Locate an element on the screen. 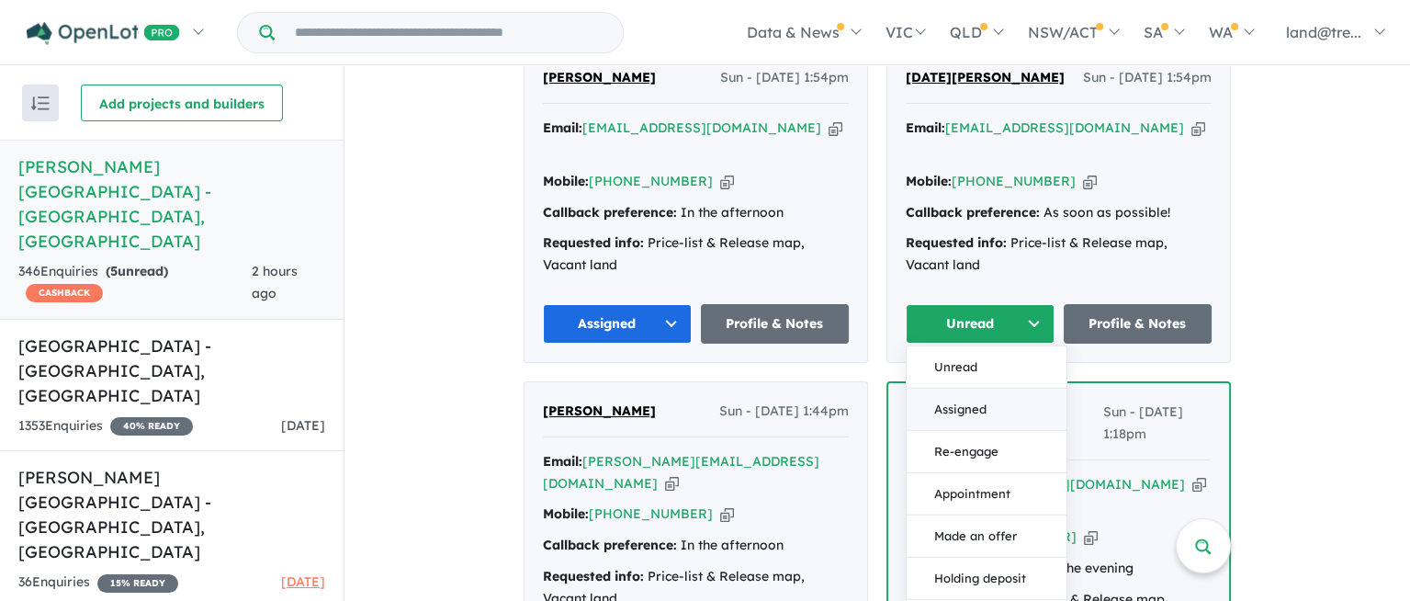 This screenshot has width=1410, height=601. button: Appointment is located at coordinates (986, 494).